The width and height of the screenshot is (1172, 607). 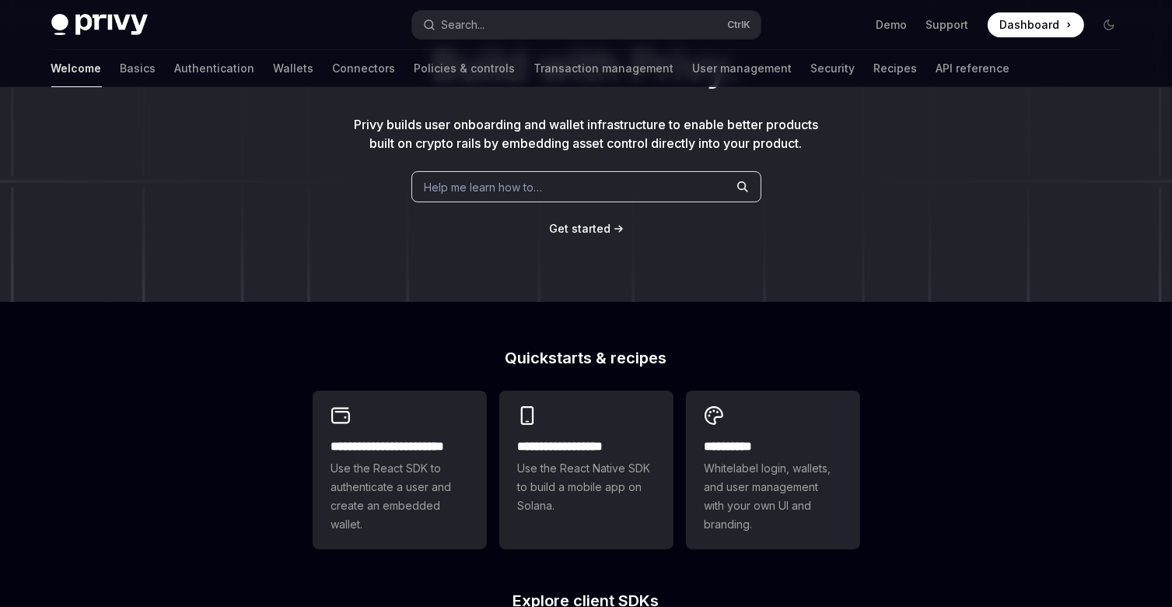 What do you see at coordinates (586, 487) in the screenshot?
I see `span: Use the React Native SDK to build a mobile app on Solana.` at bounding box center [586, 487].